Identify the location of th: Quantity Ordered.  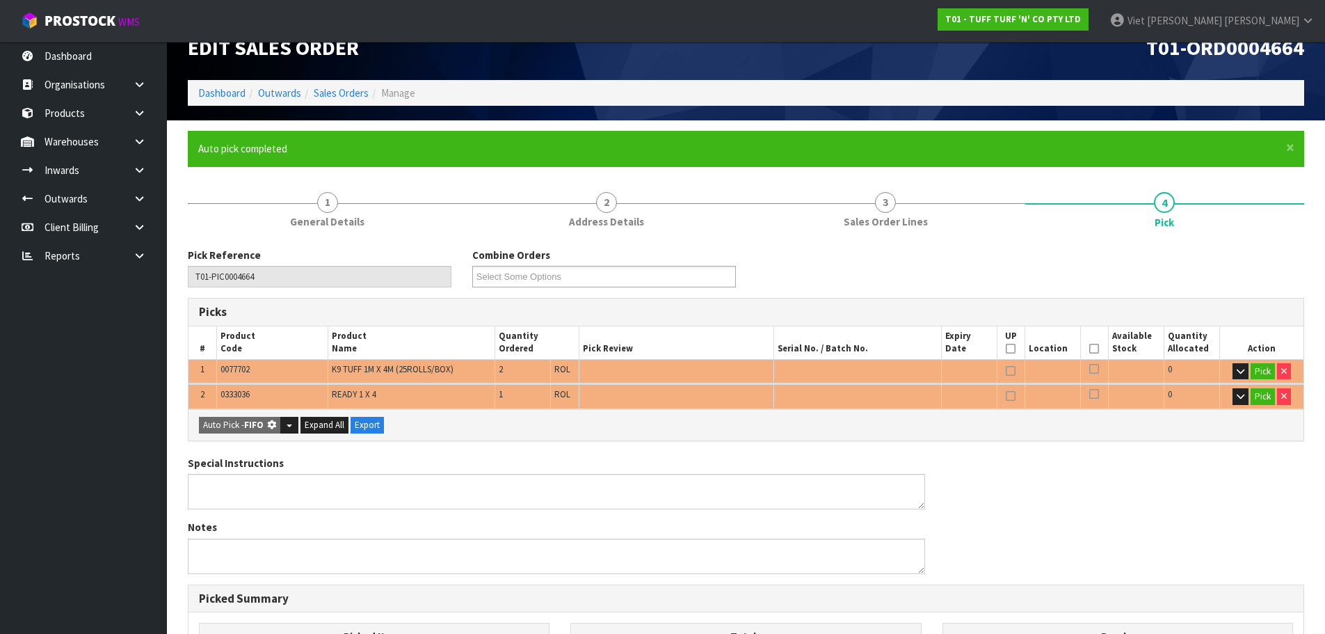
(537, 342).